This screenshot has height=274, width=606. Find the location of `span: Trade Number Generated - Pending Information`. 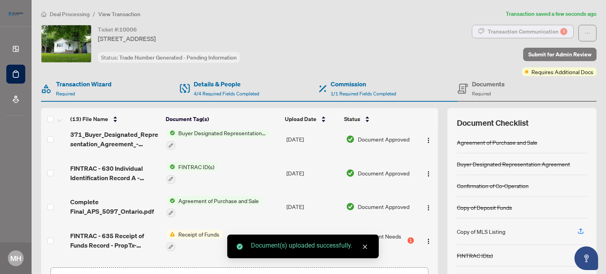

span: Trade Number Generated - Pending Information is located at coordinates (178, 58).